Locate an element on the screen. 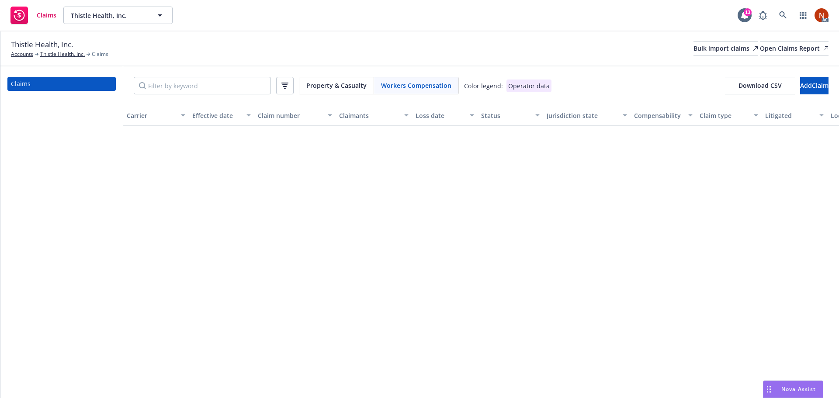 The width and height of the screenshot is (839, 398). div: Color legend: is located at coordinates (483, 86).